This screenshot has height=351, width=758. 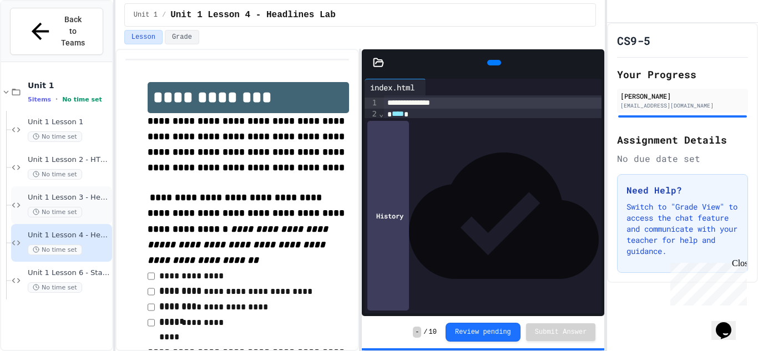 What do you see at coordinates (69, 198) in the screenshot?
I see `span: Unit 1 Lesson 3 - Headers and Paragraph tags` at bounding box center [69, 198].